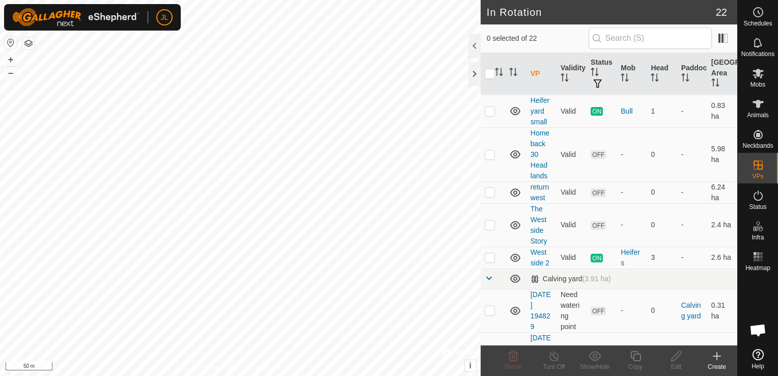  Describe the element at coordinates (722, 154) in the screenshot. I see `td: 5.98 ha` at that location.